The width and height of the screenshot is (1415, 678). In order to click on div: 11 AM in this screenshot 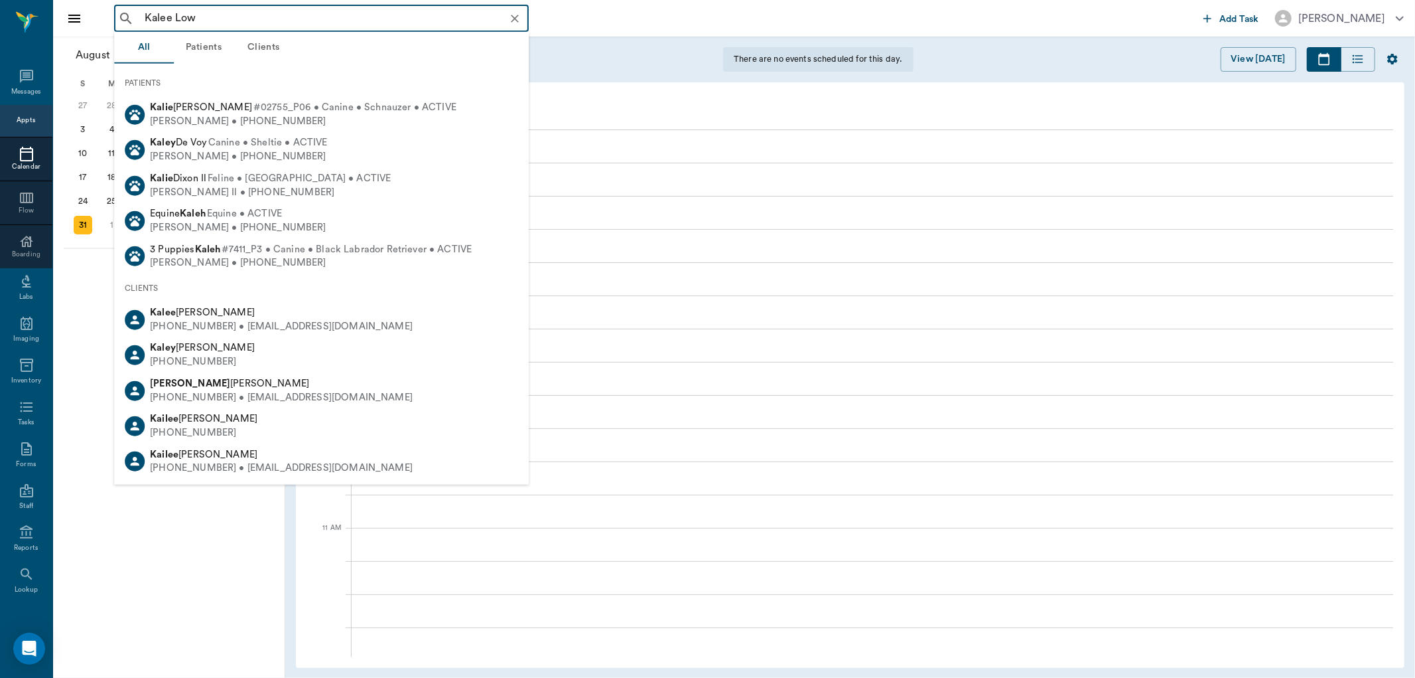, I will do `click(324, 538)`.